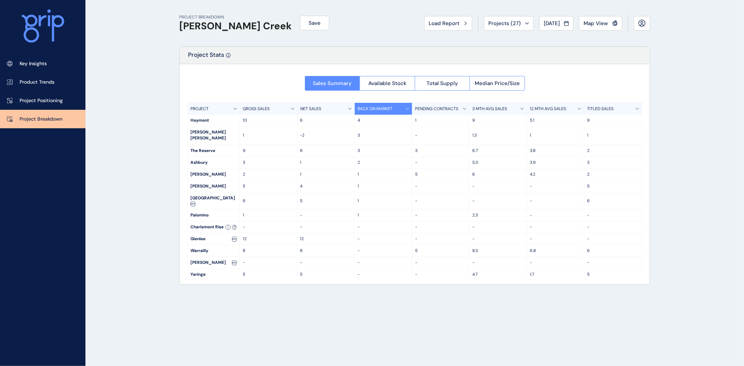 The image size is (744, 366). I want to click on p: 1.3, so click(498, 135).